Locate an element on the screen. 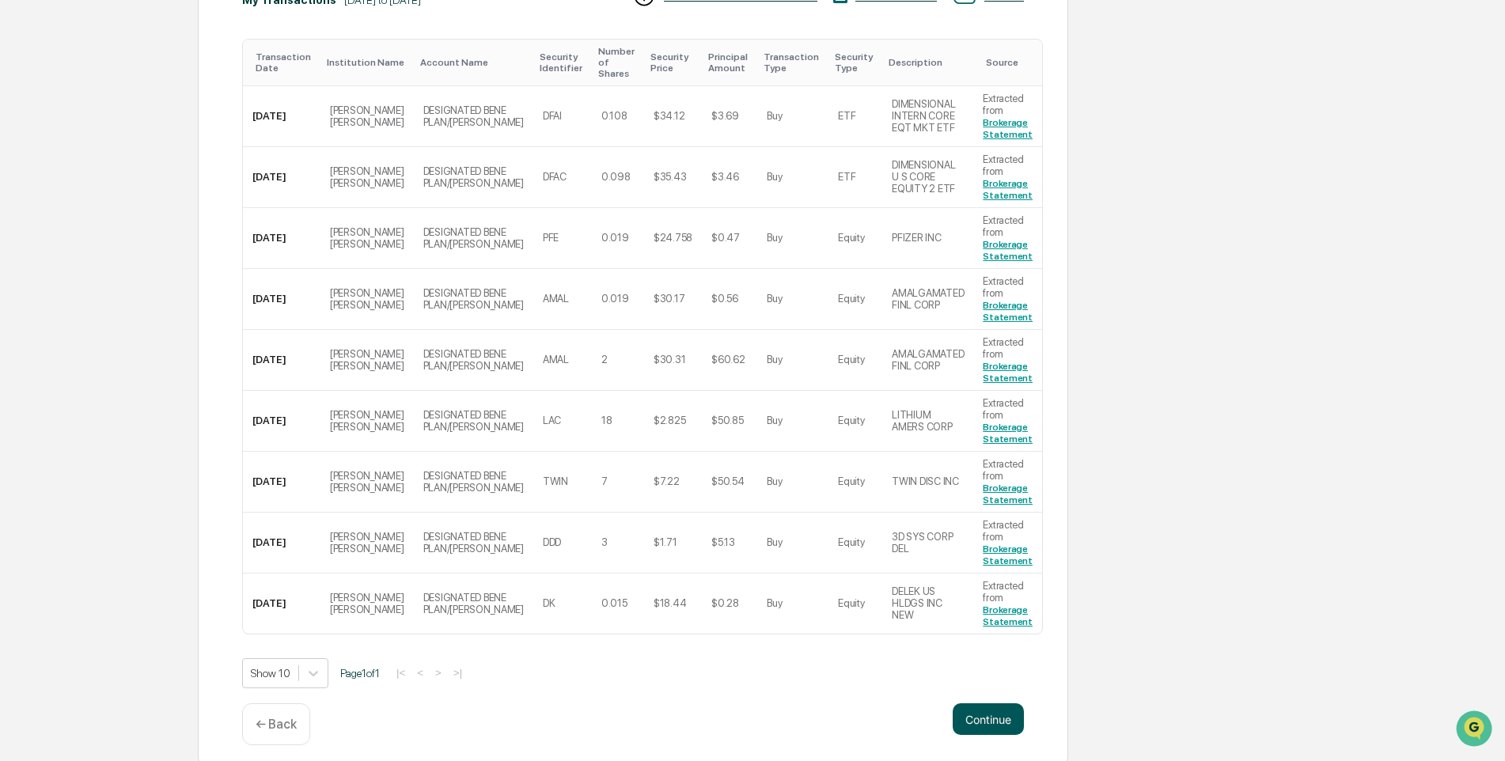 The image size is (1505, 761). a: 🖐️Preclearance is located at coordinates (59, 207).